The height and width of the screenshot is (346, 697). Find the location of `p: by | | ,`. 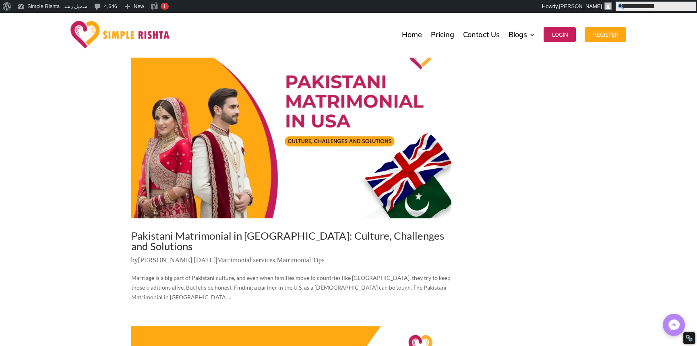

p: by | | , is located at coordinates (291, 263).